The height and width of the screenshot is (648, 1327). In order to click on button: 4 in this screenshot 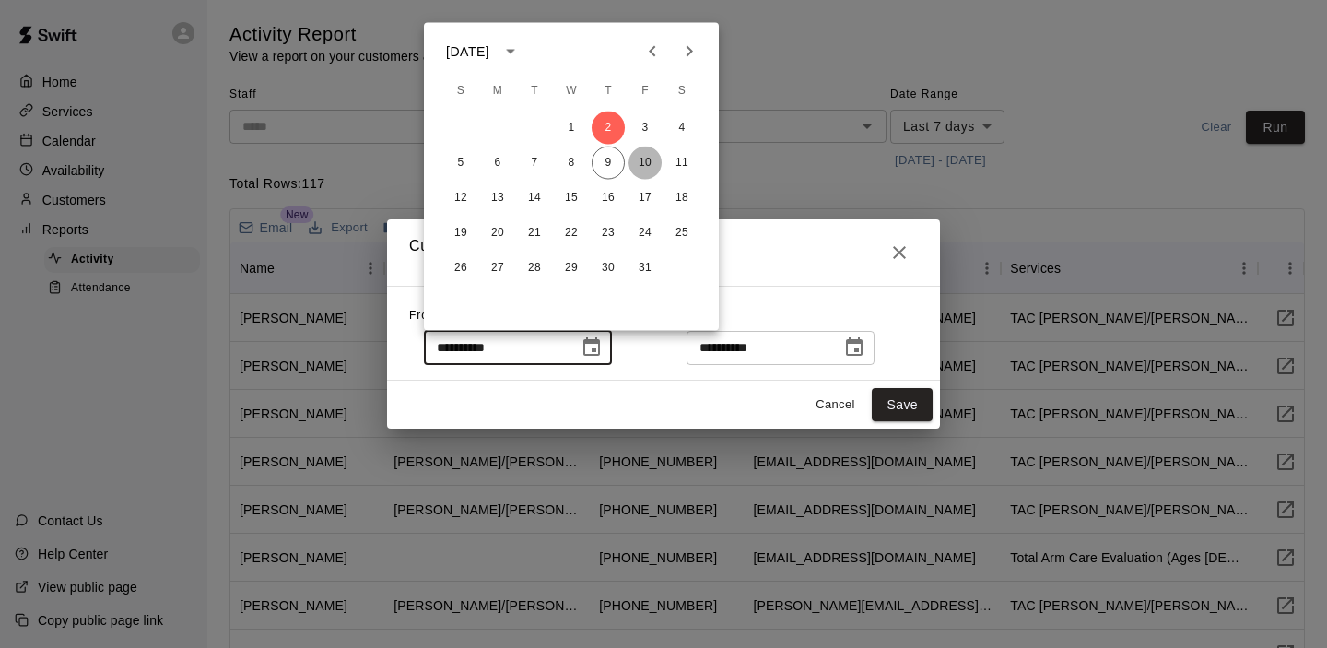, I will do `click(682, 128)`.